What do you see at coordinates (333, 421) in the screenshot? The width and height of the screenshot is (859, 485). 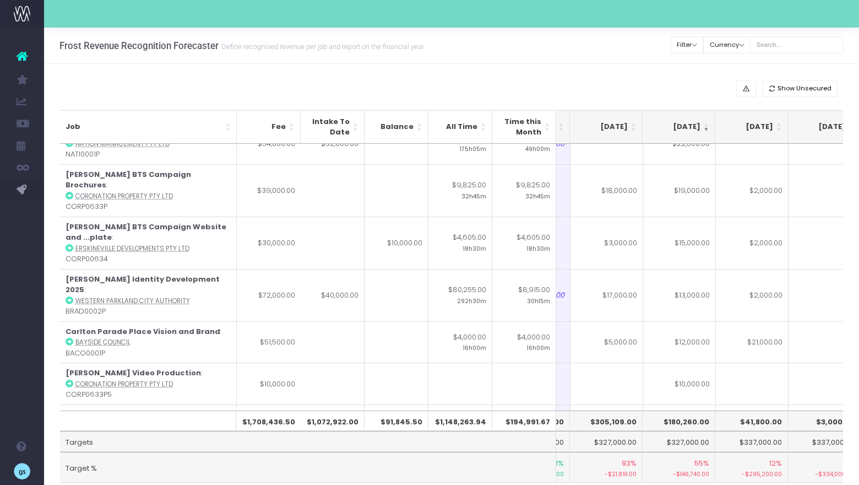 I see `th: $1,072,922.00` at bounding box center [333, 421].